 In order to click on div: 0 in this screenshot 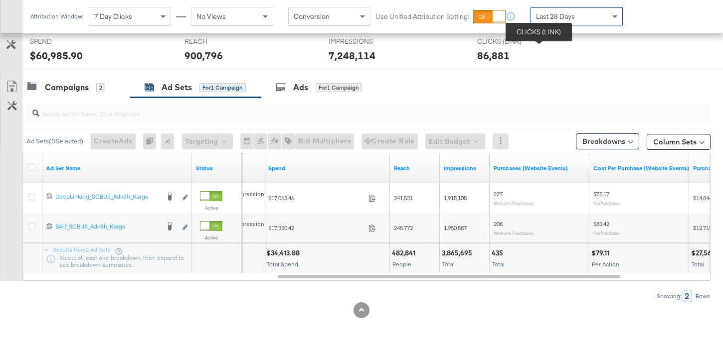, I will do `click(152, 142)`.